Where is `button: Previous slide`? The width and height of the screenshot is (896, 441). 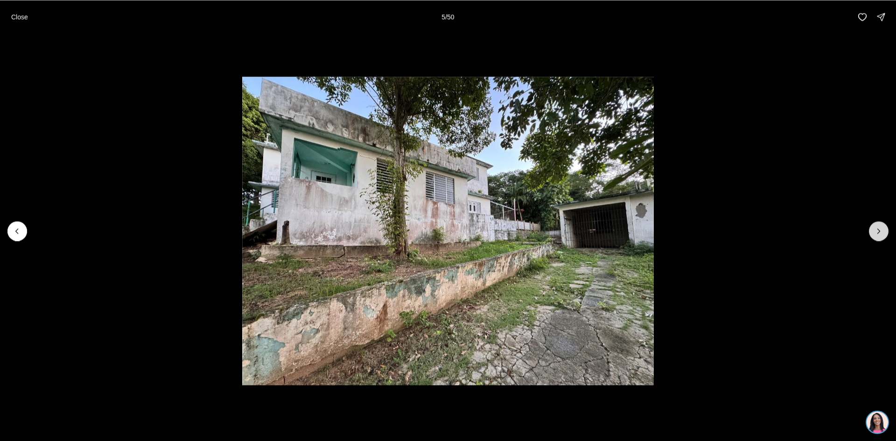 button: Previous slide is located at coordinates (17, 231).